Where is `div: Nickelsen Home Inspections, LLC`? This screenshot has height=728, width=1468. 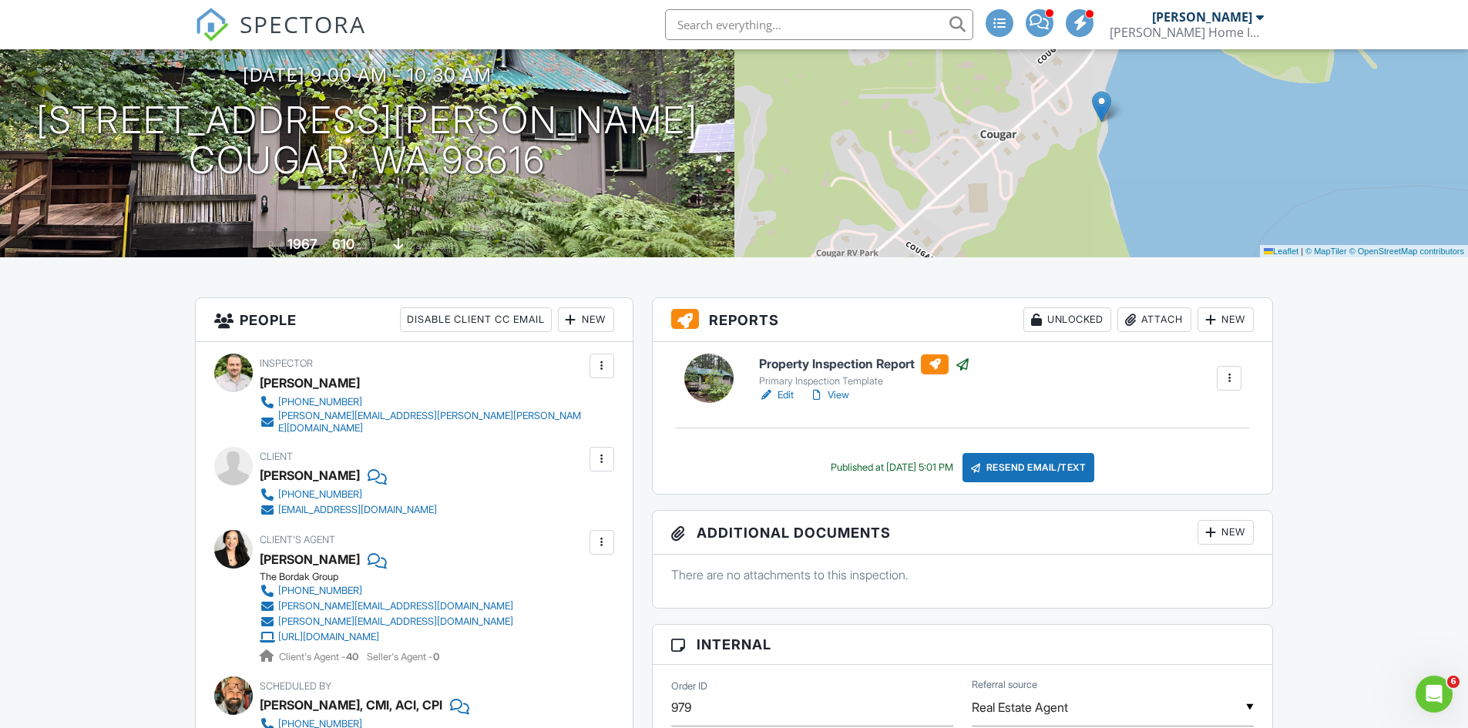
div: Nickelsen Home Inspections, LLC is located at coordinates (1187, 32).